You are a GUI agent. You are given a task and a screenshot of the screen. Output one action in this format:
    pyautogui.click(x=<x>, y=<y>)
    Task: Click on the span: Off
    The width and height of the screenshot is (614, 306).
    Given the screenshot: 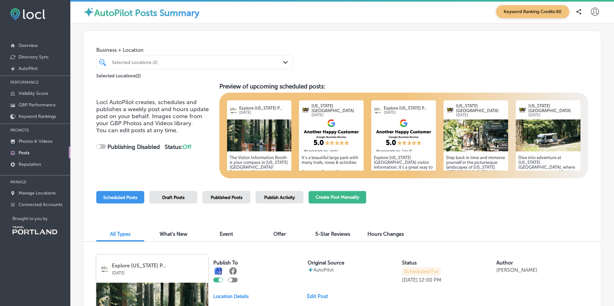 What is the action you would take?
    pyautogui.click(x=187, y=147)
    